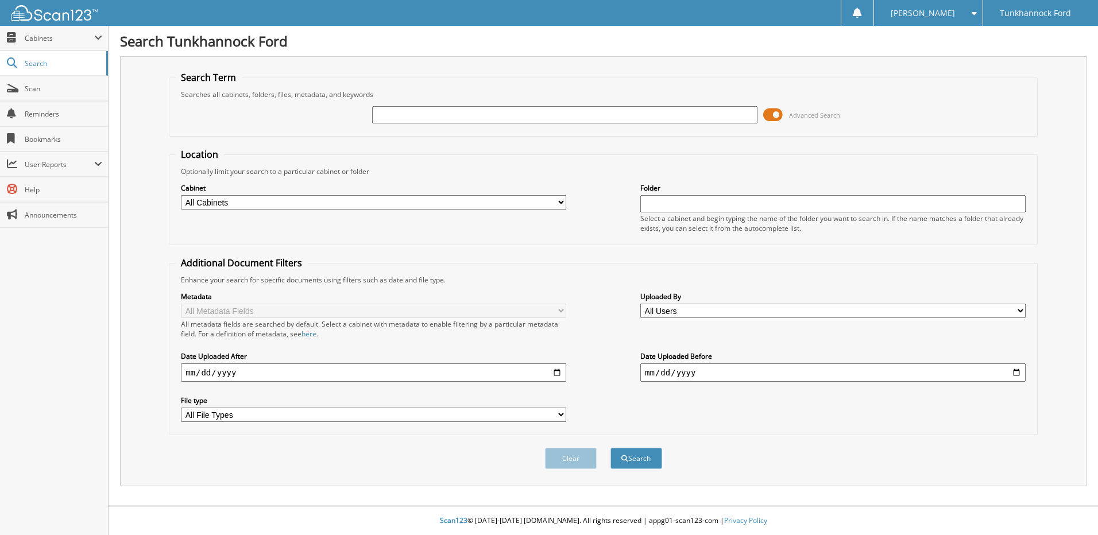  I want to click on div: Chat Widget, so click(1069, 508).